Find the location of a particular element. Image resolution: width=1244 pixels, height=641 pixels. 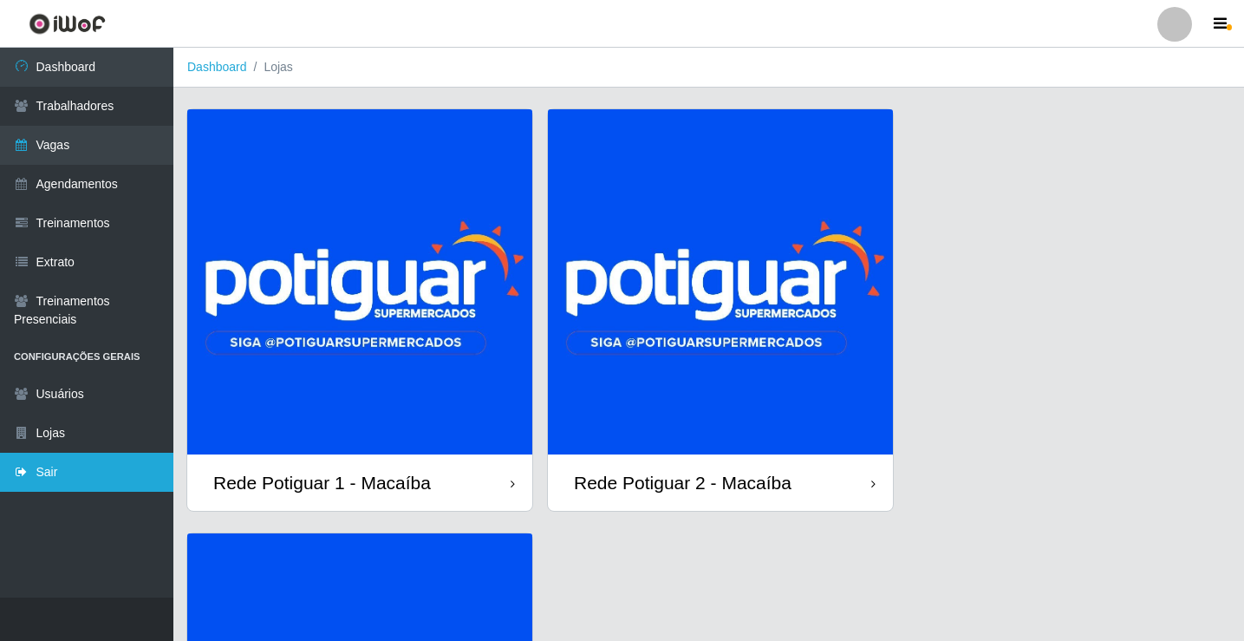

img: CoreUI Logo is located at coordinates (67, 23).